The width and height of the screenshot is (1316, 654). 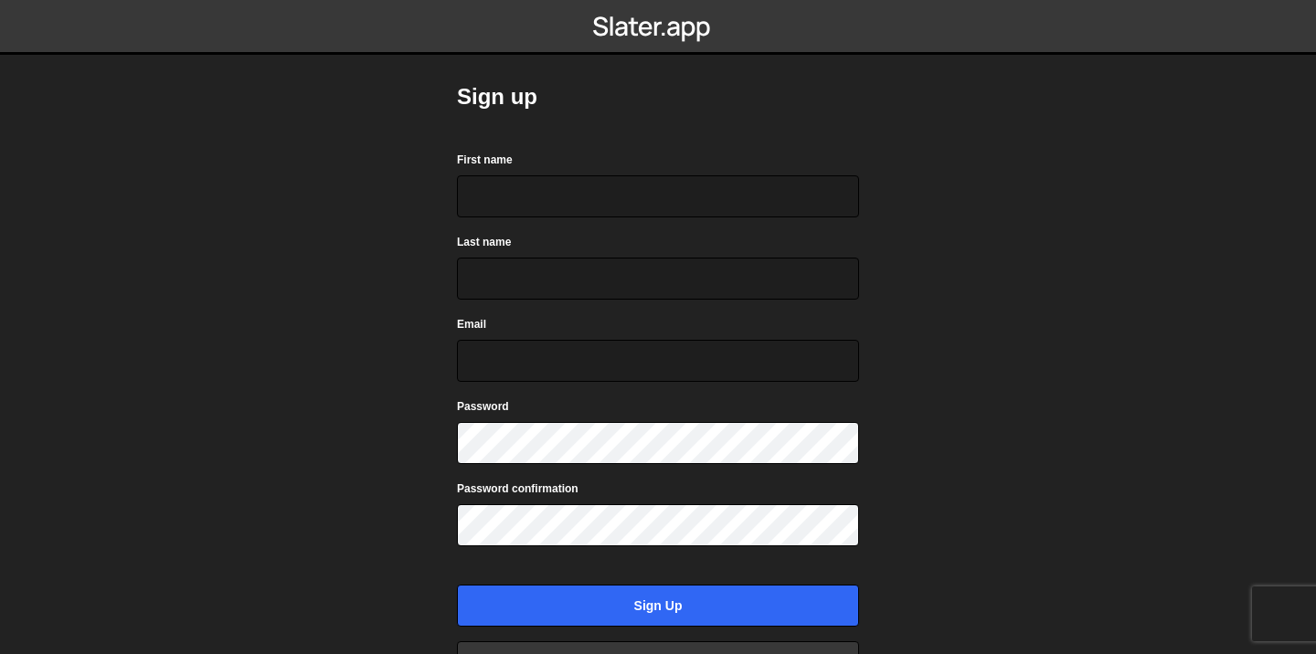 What do you see at coordinates (658, 606) in the screenshot?
I see `input: Sign up` at bounding box center [658, 606].